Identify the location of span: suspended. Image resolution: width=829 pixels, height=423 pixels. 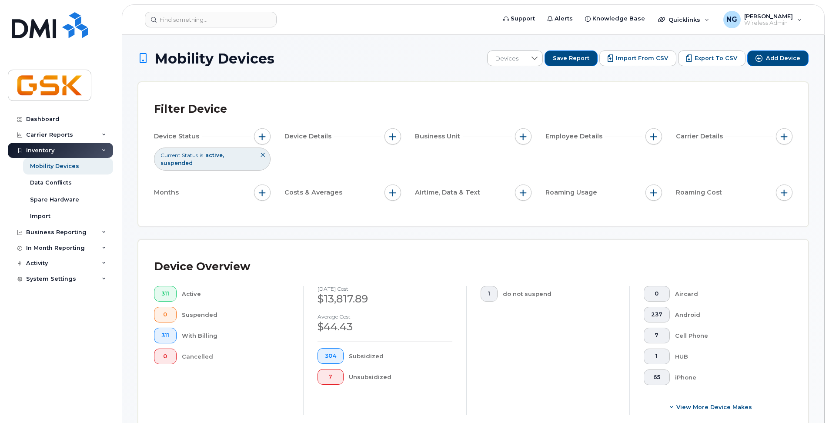
(177, 163).